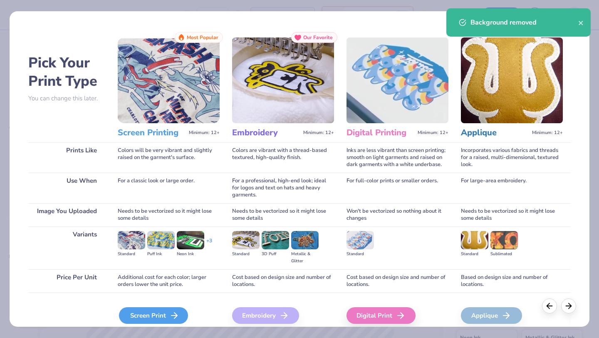  Describe the element at coordinates (512, 281) in the screenshot. I see `div: Based on design size and number of locations.` at that location.